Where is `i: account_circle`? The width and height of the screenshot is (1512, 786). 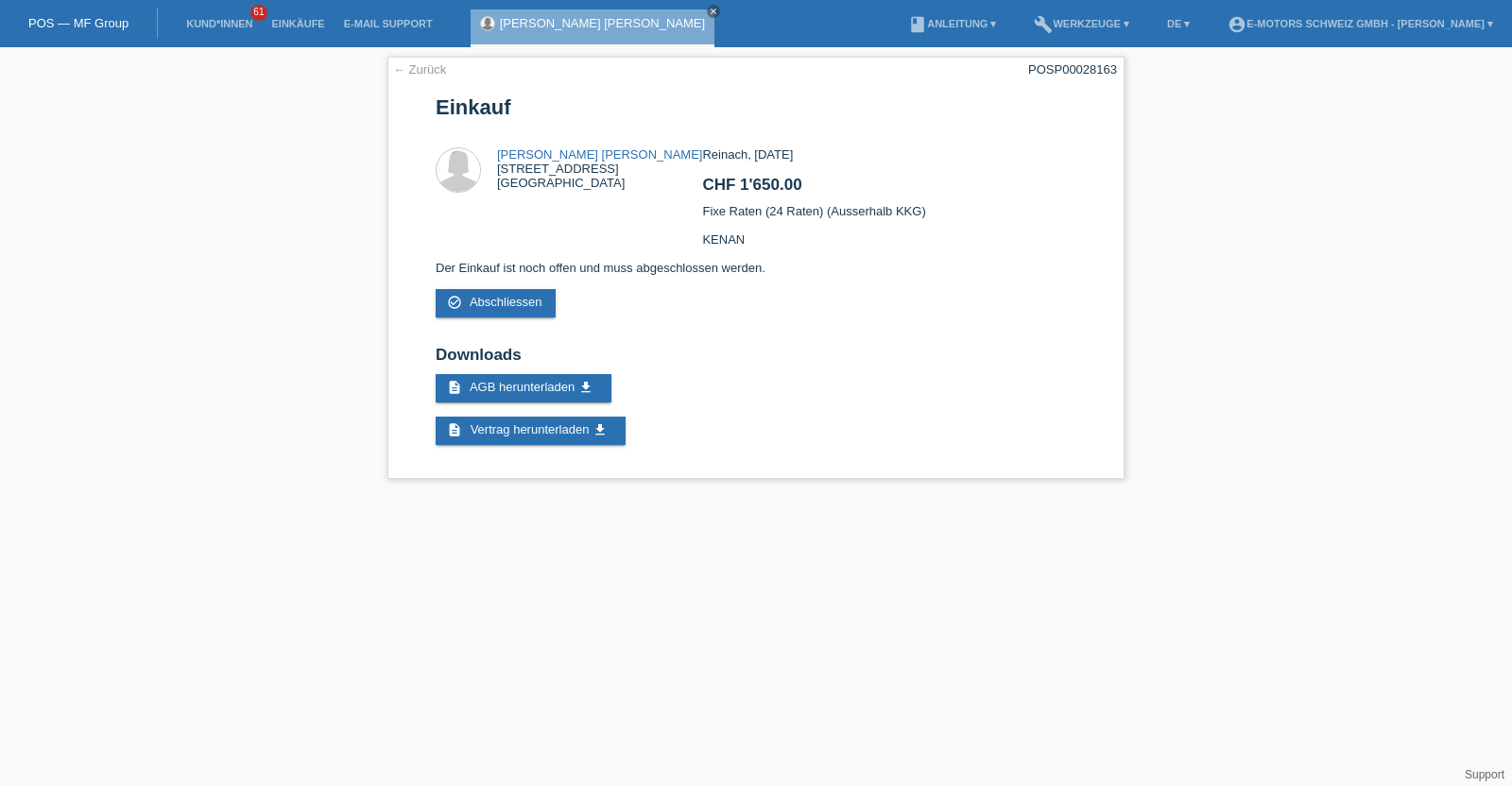 i: account_circle is located at coordinates (1237, 25).